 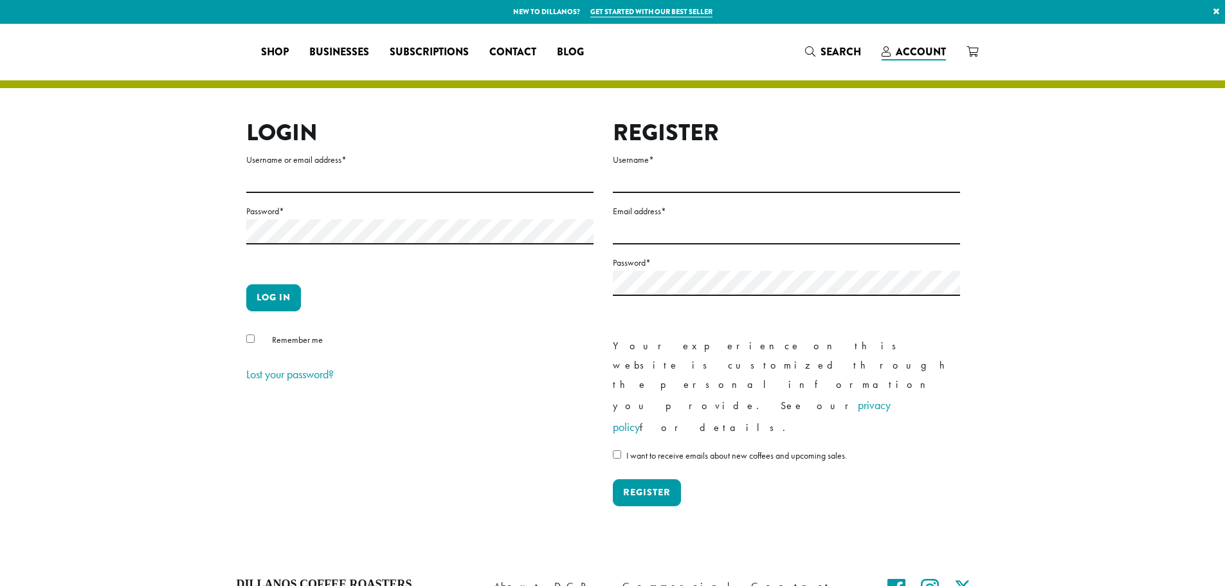 What do you see at coordinates (420, 160) in the screenshot?
I see `label: Username or email address` at bounding box center [420, 160].